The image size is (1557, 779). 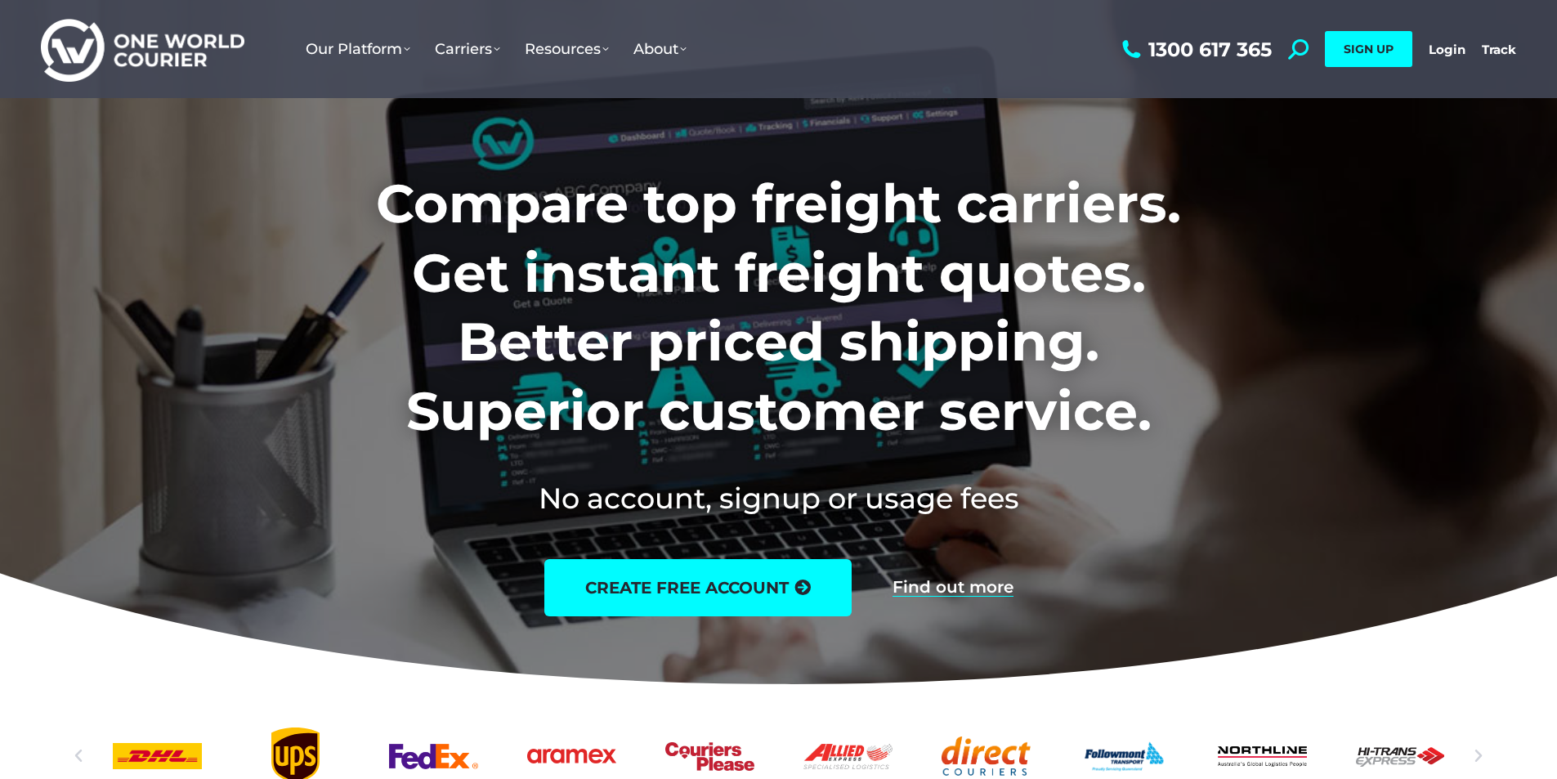 I want to click on a: create free account, so click(x=698, y=588).